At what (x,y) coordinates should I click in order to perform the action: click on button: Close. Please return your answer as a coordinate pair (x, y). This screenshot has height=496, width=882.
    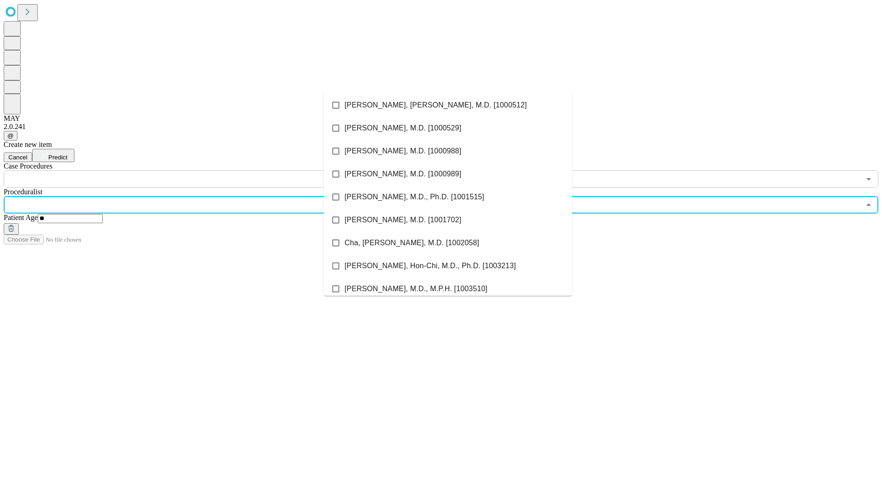
    Looking at the image, I should click on (869, 205).